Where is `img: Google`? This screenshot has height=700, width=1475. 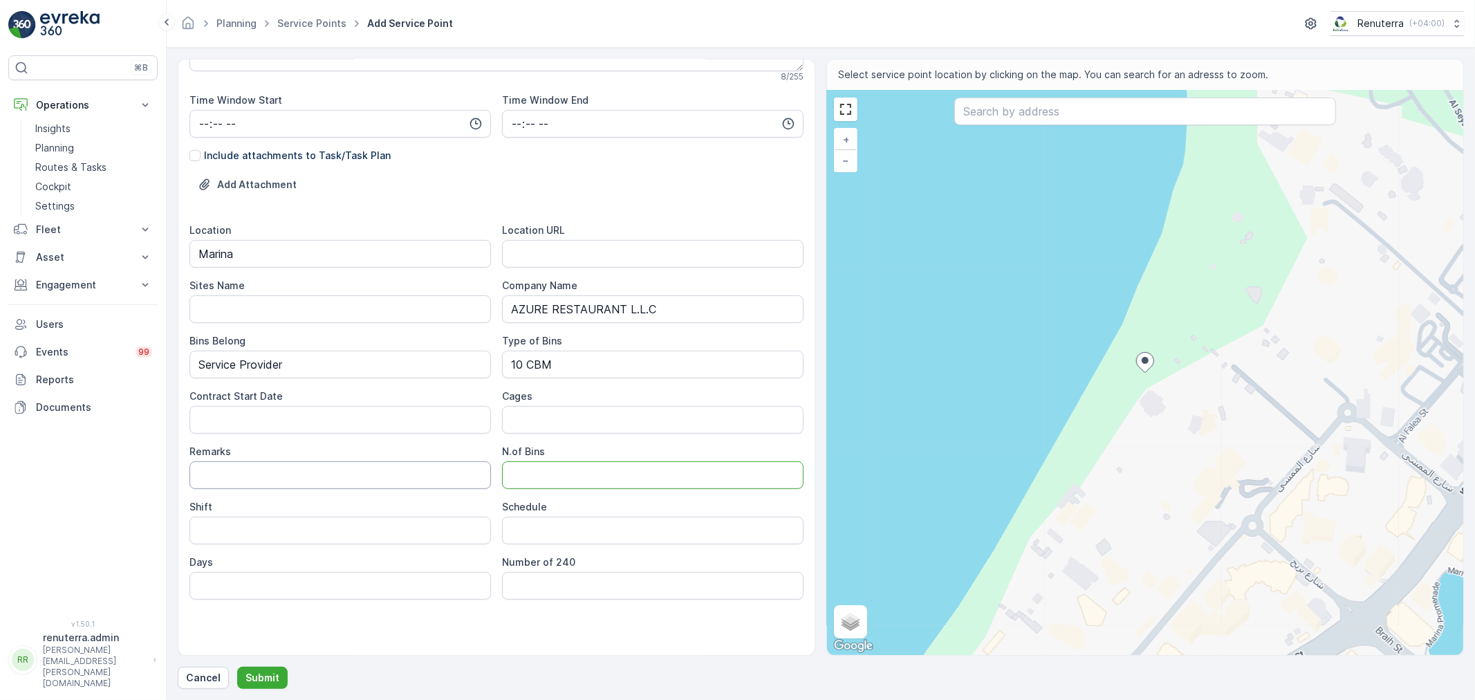
img: Google is located at coordinates (853, 646).